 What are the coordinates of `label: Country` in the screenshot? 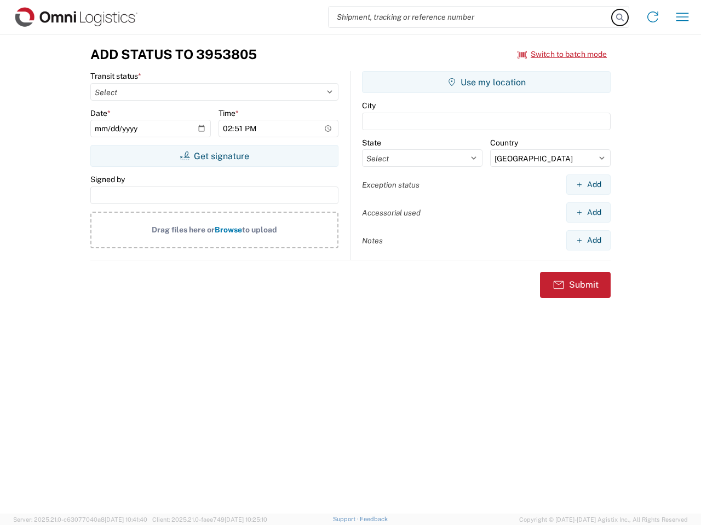 It's located at (504, 143).